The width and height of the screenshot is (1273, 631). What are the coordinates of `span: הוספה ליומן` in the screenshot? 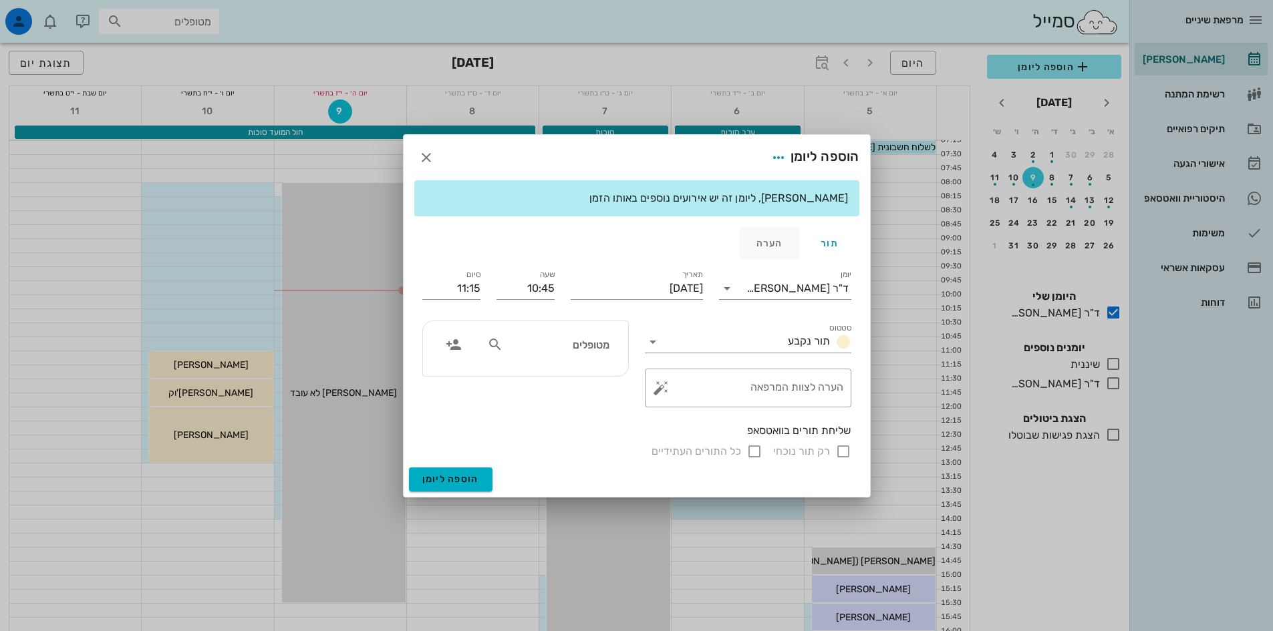 It's located at (450, 479).